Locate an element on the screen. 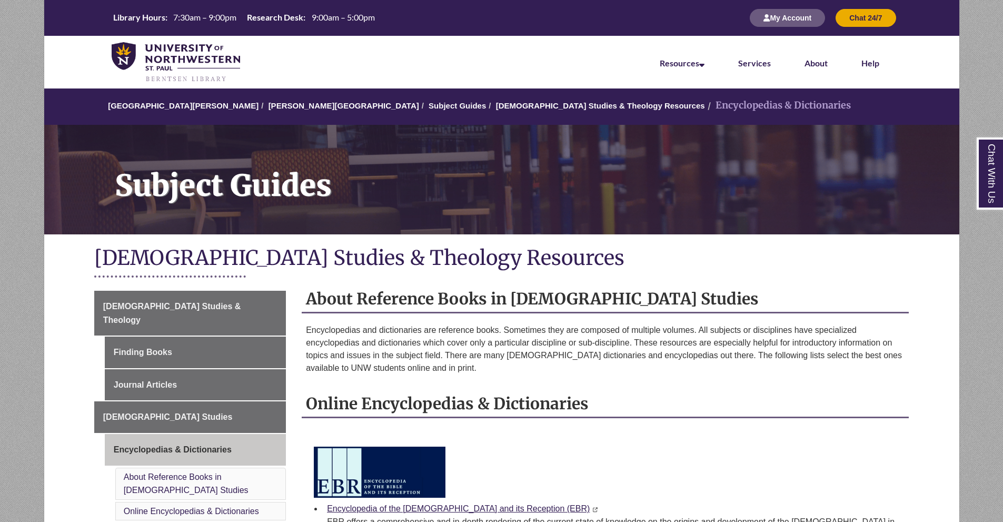  a: Chat 24/7 is located at coordinates (865, 17).